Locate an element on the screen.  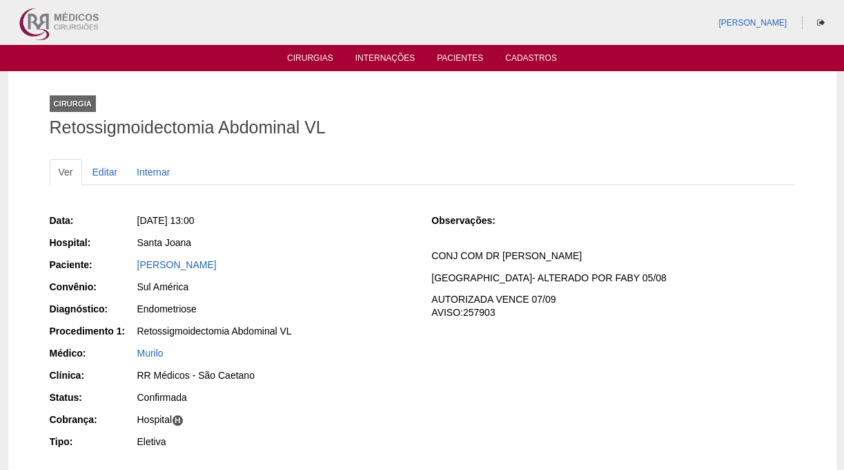
div: Data: is located at coordinates (93, 220).